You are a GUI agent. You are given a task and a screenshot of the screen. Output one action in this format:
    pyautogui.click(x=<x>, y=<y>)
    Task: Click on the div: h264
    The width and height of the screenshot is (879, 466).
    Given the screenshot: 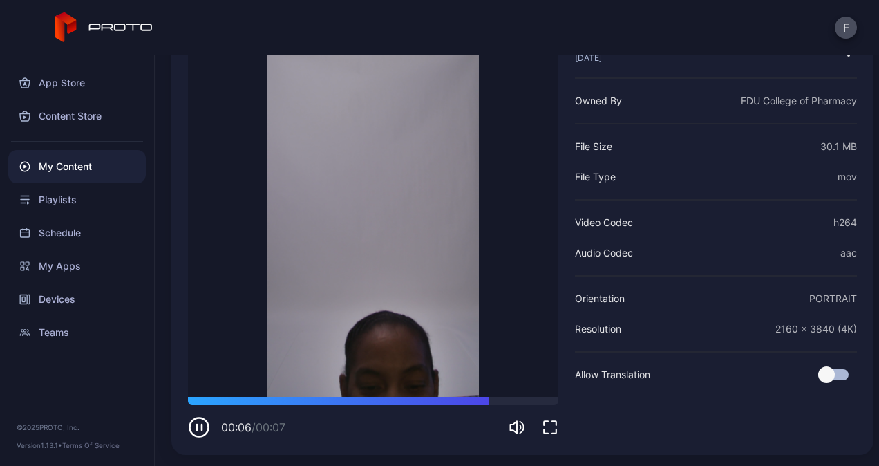 What is the action you would take?
    pyautogui.click(x=845, y=223)
    